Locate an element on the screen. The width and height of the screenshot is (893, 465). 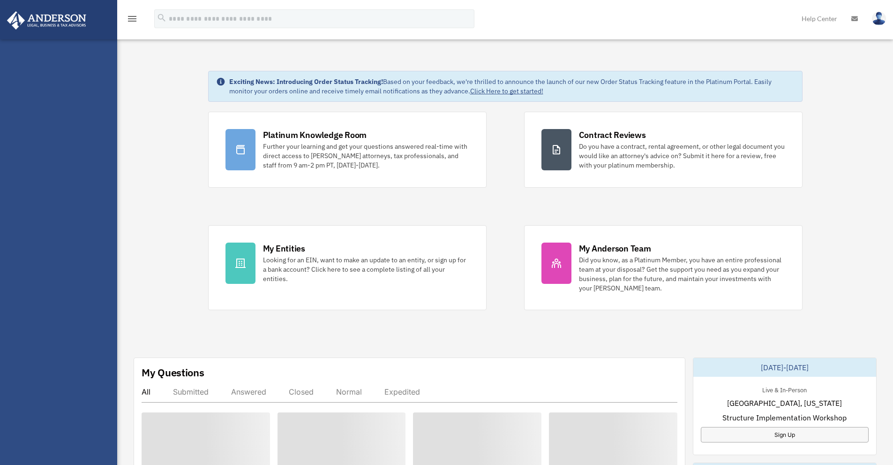
i: search is located at coordinates (162, 18).